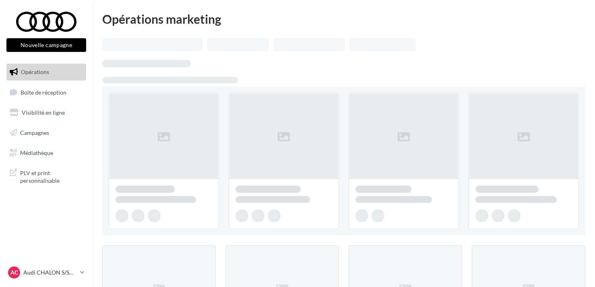 This screenshot has height=287, width=595. Describe the element at coordinates (46, 273) in the screenshot. I see `a: AC Audi CHALON S/SAONE` at that location.